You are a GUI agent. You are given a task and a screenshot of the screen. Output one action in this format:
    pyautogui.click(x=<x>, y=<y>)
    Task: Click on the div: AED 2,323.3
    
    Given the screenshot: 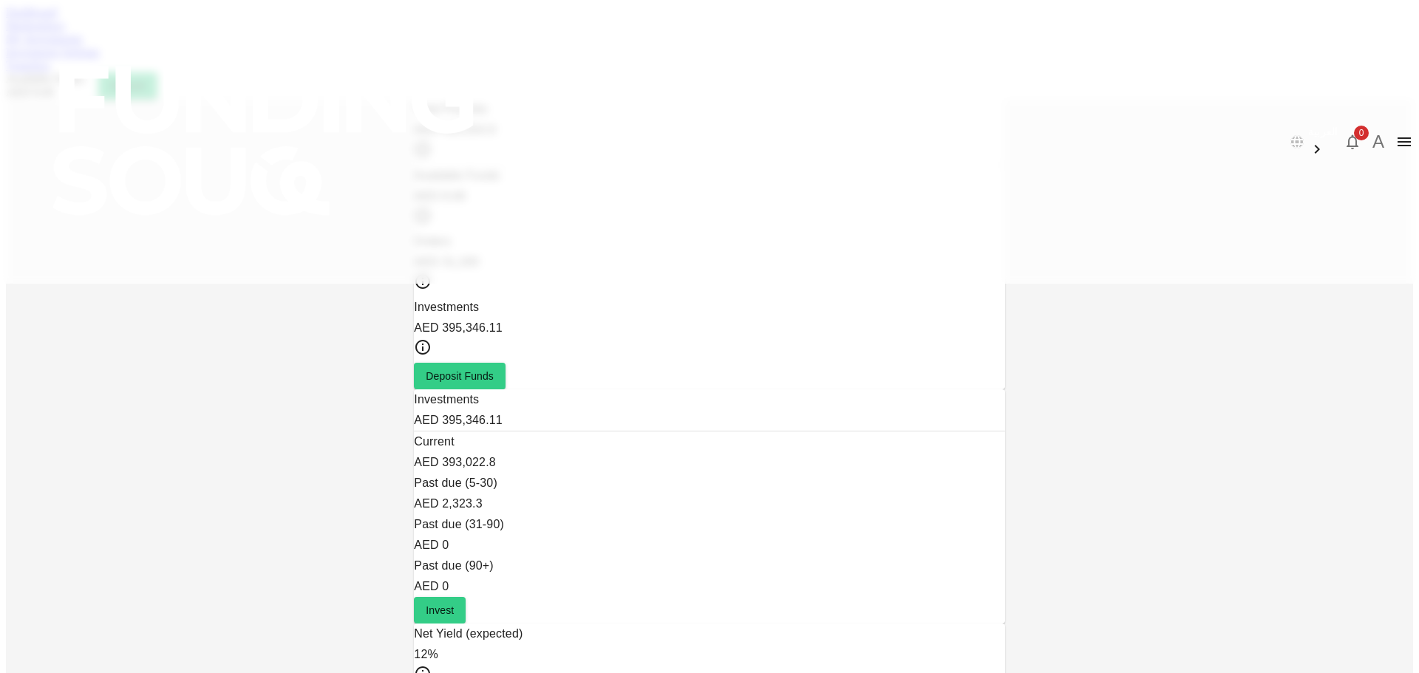 What is the action you would take?
    pyautogui.click(x=709, y=504)
    